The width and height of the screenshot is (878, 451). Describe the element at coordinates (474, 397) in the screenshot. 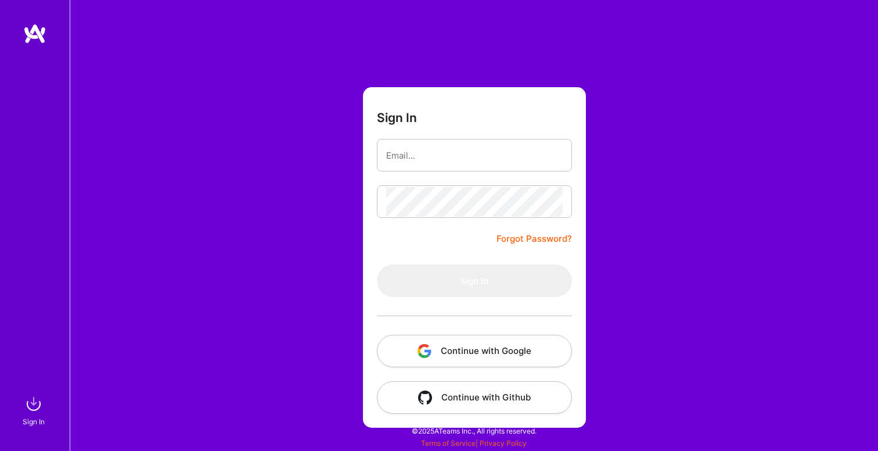

I see `button: Continue with Github` at that location.